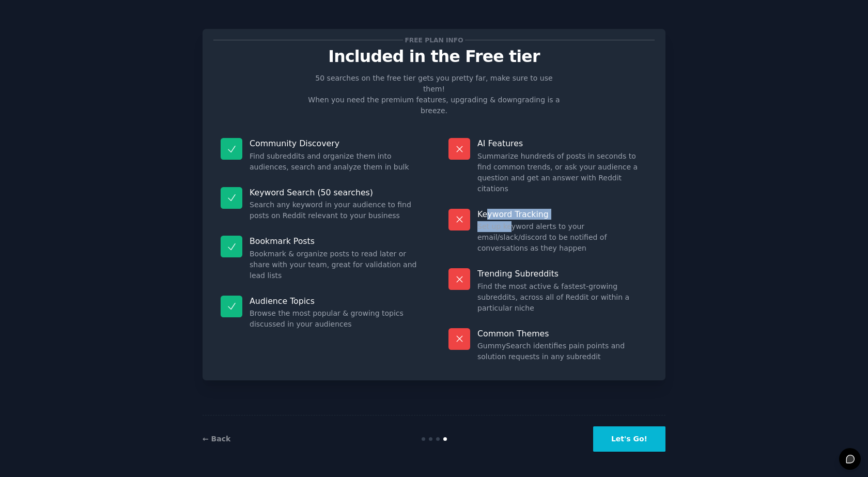  Describe the element at coordinates (334, 143) in the screenshot. I see `p: Community Discovery` at that location.